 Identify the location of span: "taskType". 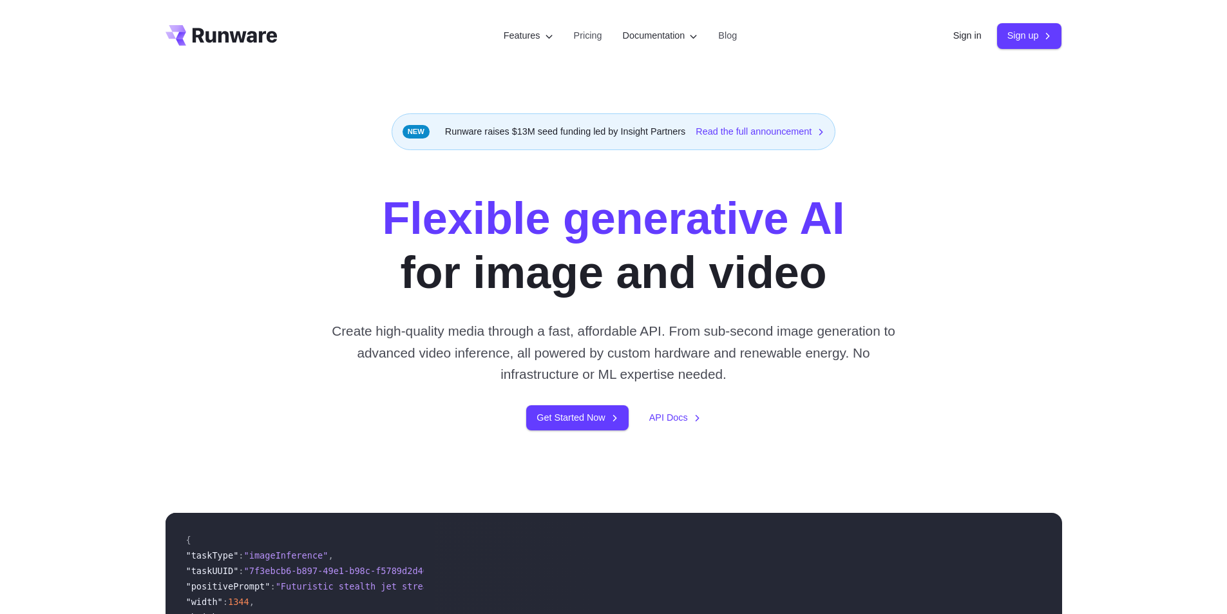
(212, 555).